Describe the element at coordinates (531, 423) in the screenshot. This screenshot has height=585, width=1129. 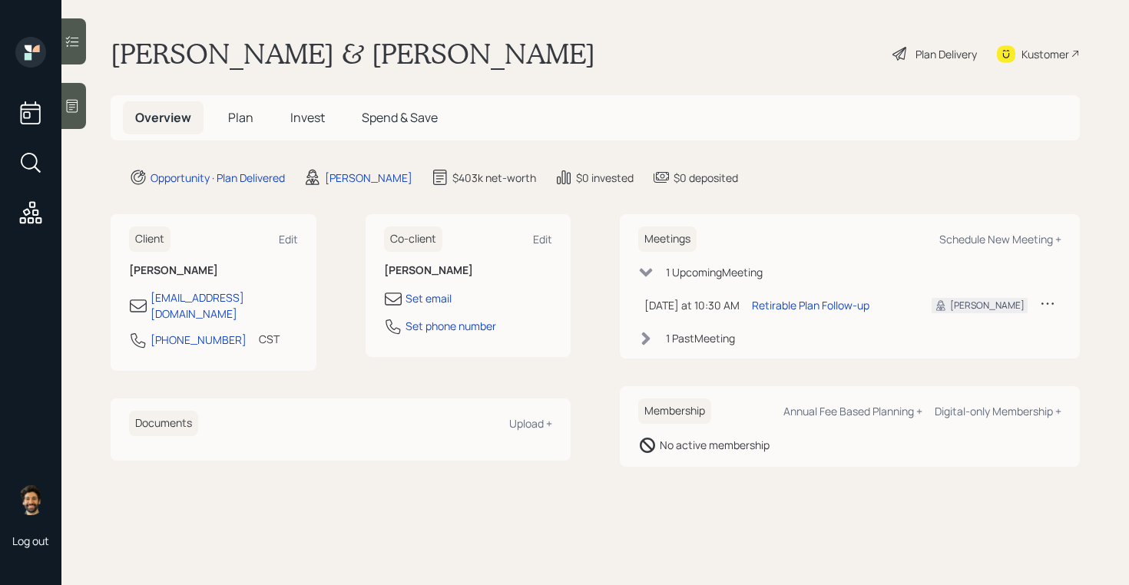
I see `div: Upload +` at that location.